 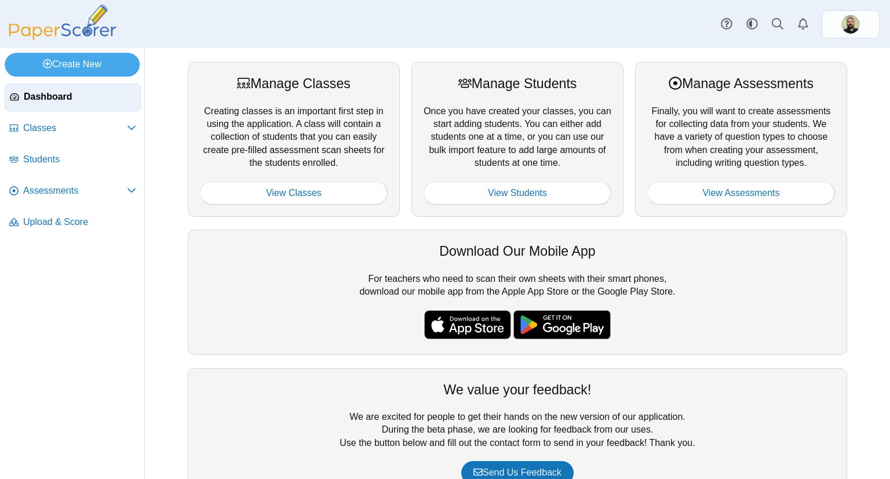 What do you see at coordinates (75, 128) in the screenshot?
I see `span: Classes` at bounding box center [75, 128].